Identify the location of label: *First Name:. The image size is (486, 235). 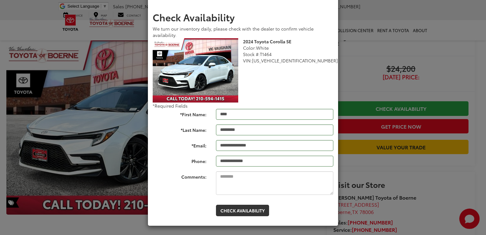
(179, 113).